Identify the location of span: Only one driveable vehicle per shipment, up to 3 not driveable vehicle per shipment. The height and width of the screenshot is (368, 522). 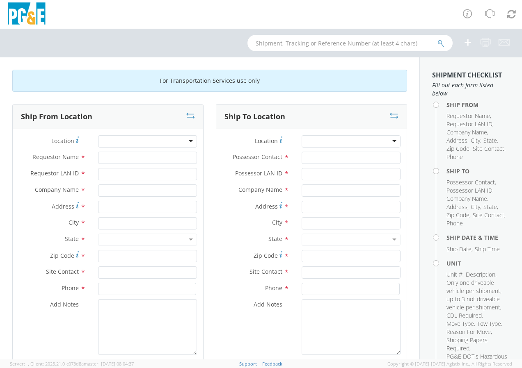
(474, 295).